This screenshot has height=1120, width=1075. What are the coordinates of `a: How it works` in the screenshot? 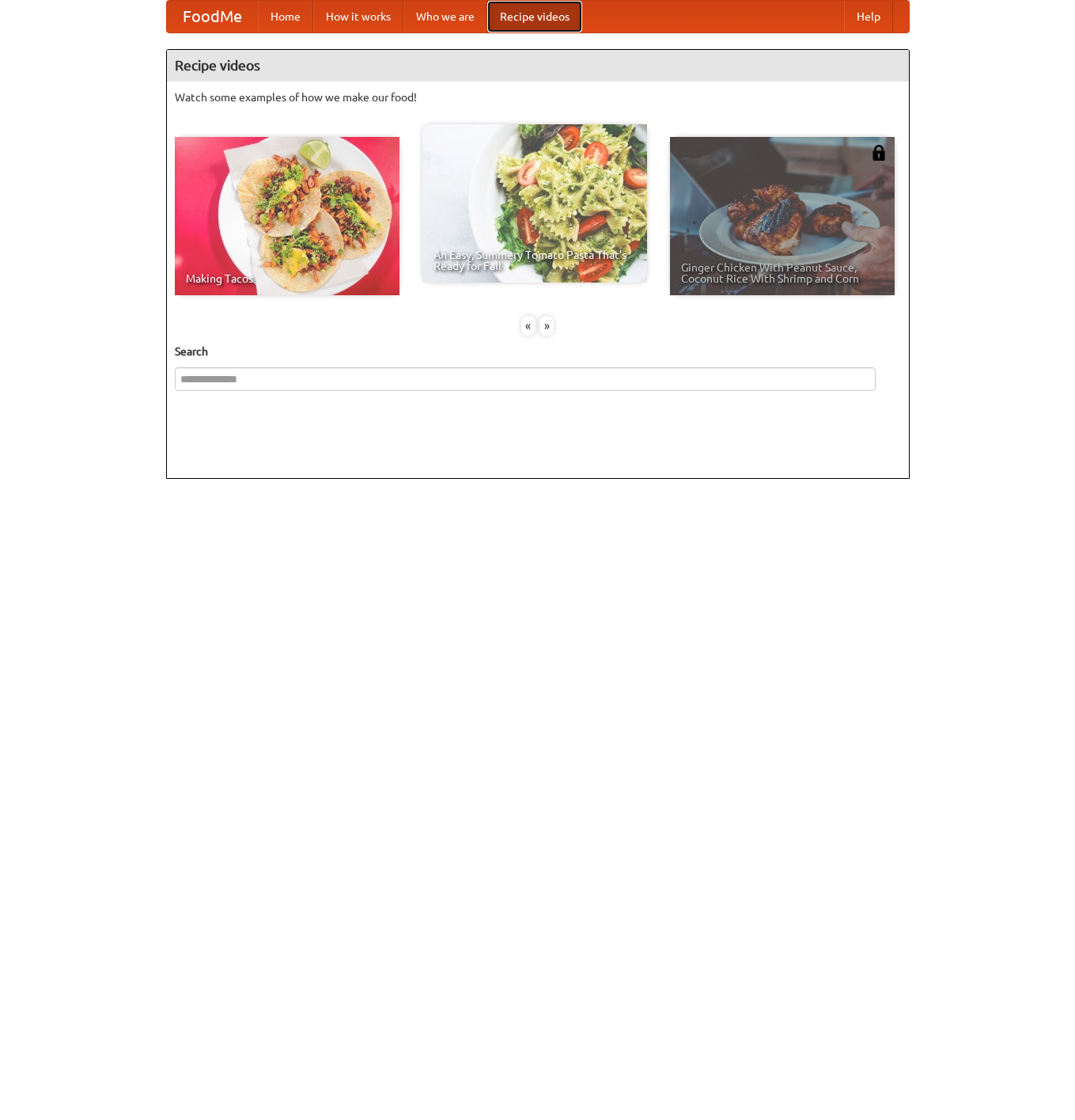 It's located at (359, 17).